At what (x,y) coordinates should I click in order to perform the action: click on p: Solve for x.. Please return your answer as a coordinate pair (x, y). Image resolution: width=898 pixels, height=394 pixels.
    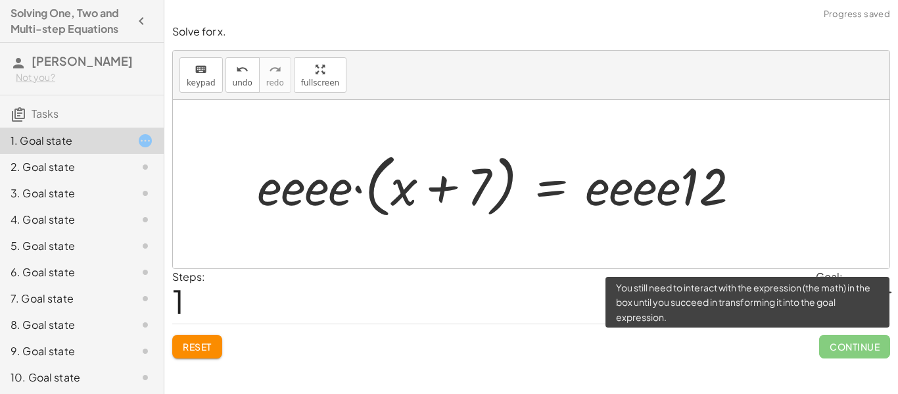
    Looking at the image, I should click on (531, 32).